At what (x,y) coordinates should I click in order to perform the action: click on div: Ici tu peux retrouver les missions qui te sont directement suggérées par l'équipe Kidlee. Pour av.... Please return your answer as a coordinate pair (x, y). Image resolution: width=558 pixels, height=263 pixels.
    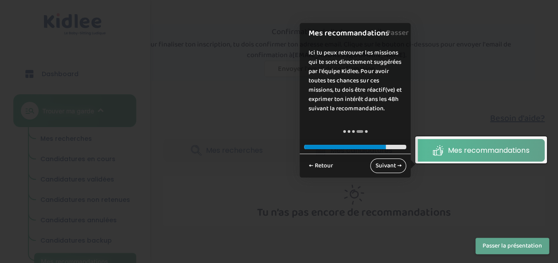
    Looking at the image, I should click on (355, 81).